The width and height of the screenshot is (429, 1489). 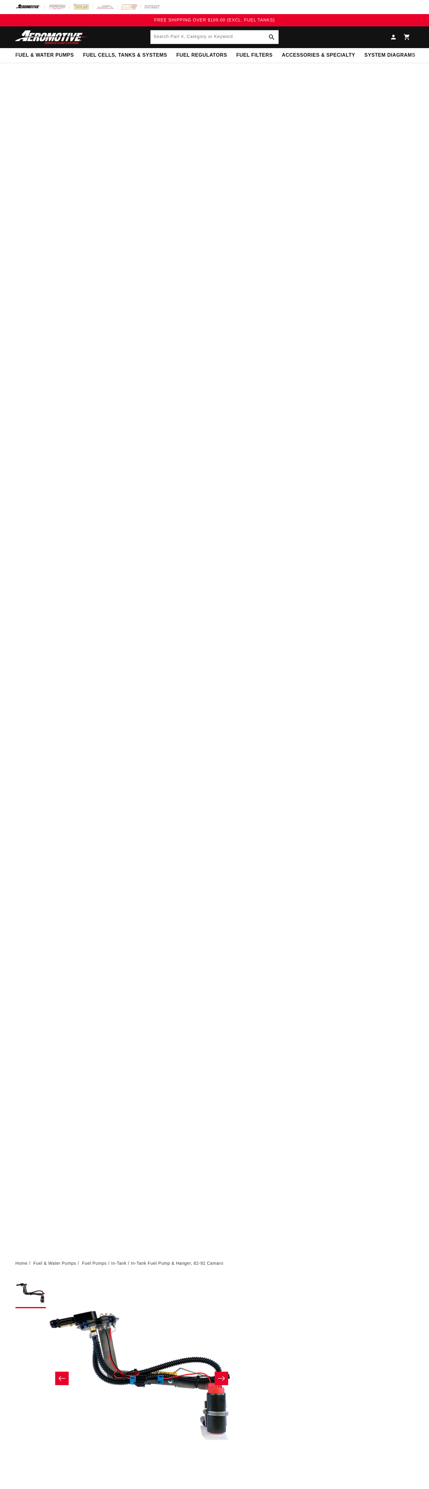 What do you see at coordinates (44, 55) in the screenshot?
I see `summary: Fuel & Water Pumps` at bounding box center [44, 55].